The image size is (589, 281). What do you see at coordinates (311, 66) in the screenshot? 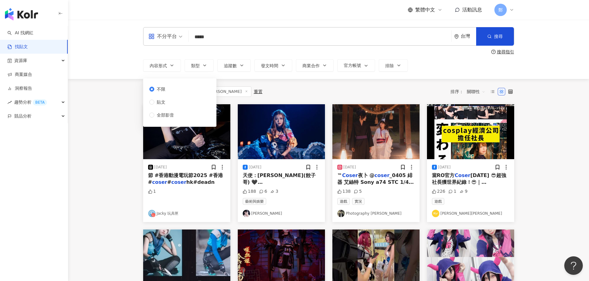
I see `span: 商業合作` at bounding box center [311, 66].